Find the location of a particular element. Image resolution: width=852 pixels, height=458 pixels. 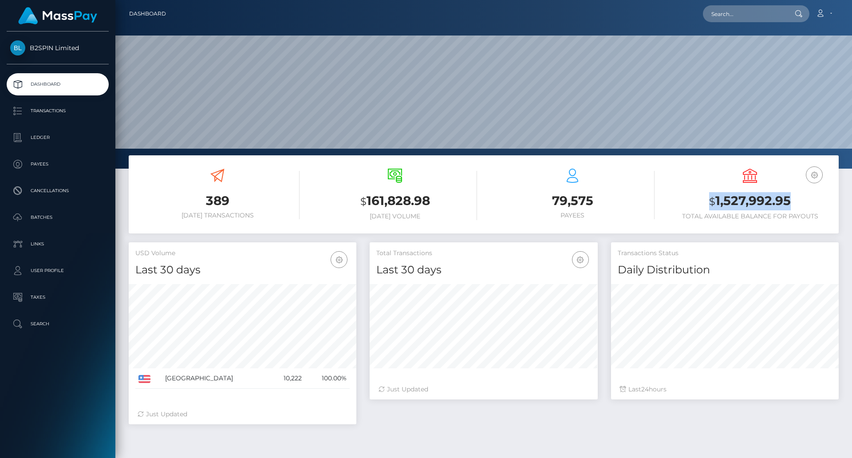

input: Search... is located at coordinates (744, 14).